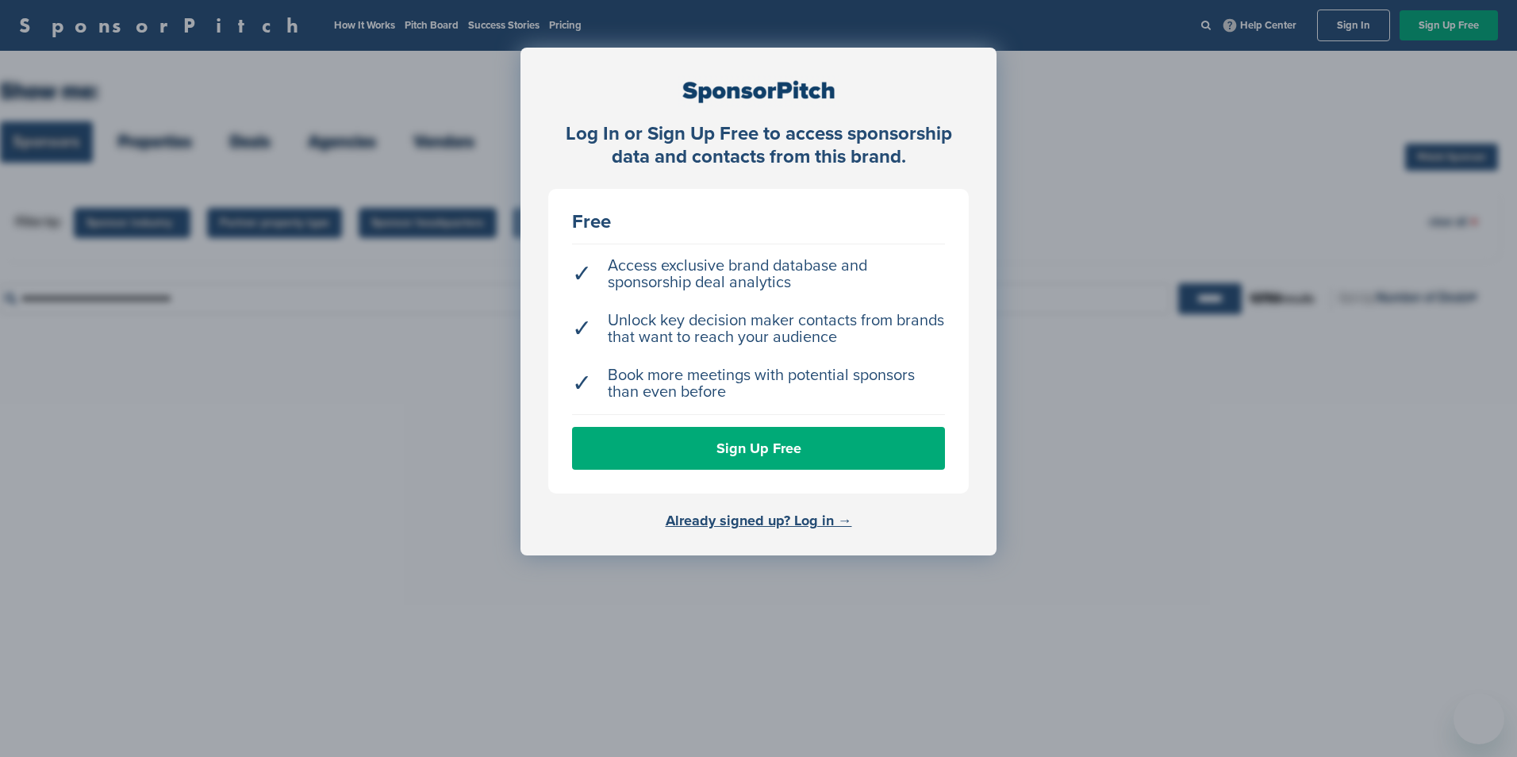  Describe the element at coordinates (759, 384) in the screenshot. I see `li: Book more meetings with potential sponsors than even before` at that location.